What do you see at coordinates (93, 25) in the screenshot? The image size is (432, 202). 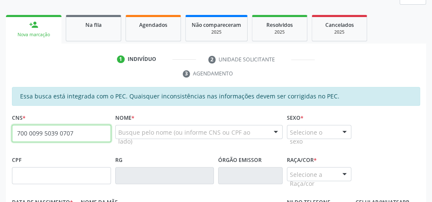 I see `span: Na fila` at bounding box center [93, 25].